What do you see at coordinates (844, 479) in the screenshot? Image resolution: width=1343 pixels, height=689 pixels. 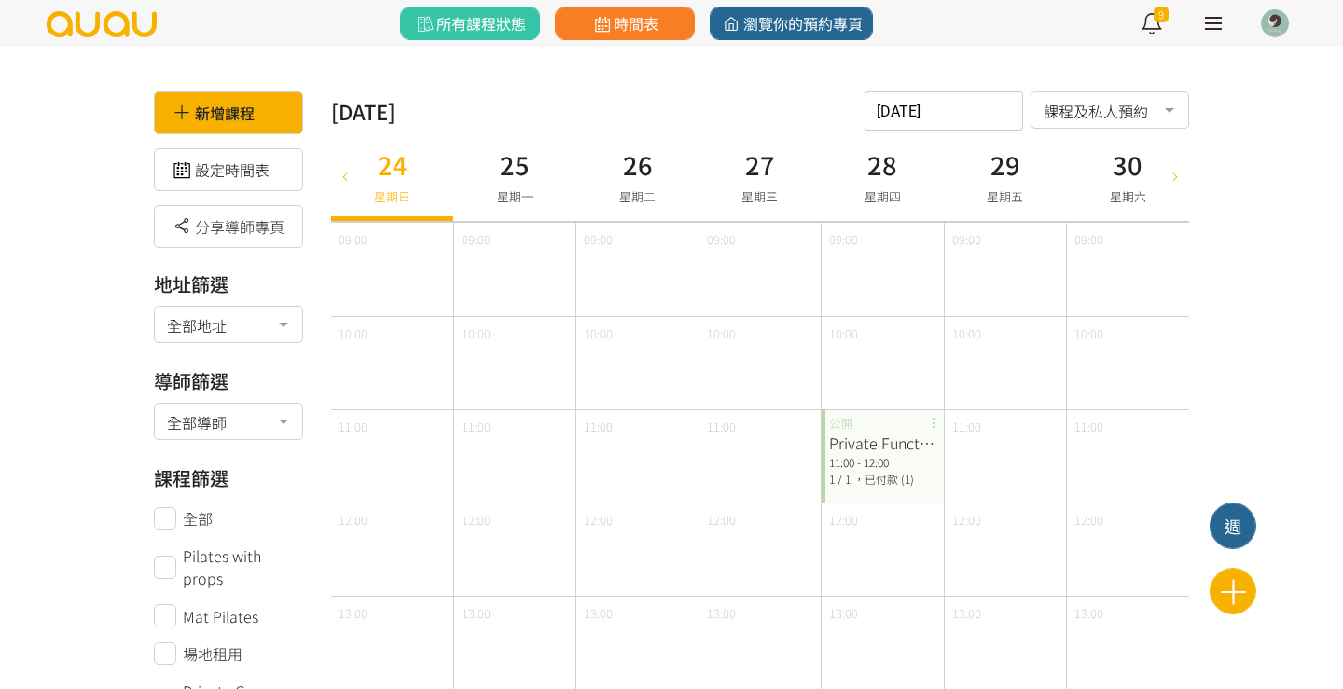 I see `span: / 1` at bounding box center [844, 479].